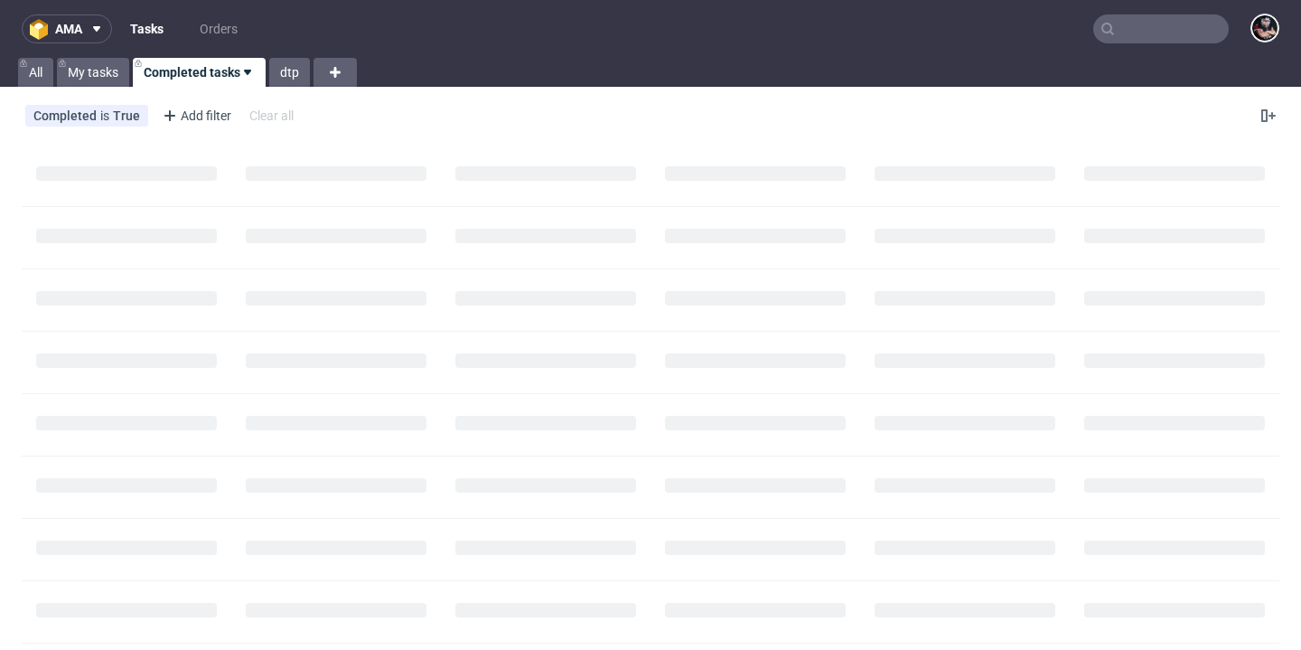 The width and height of the screenshot is (1301, 650). What do you see at coordinates (219, 29) in the screenshot?
I see `a: Orders` at bounding box center [219, 29].